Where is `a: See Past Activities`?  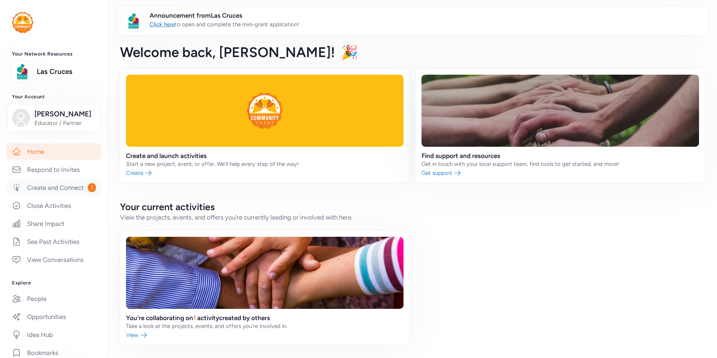
a: See Past Activities is located at coordinates (54, 242).